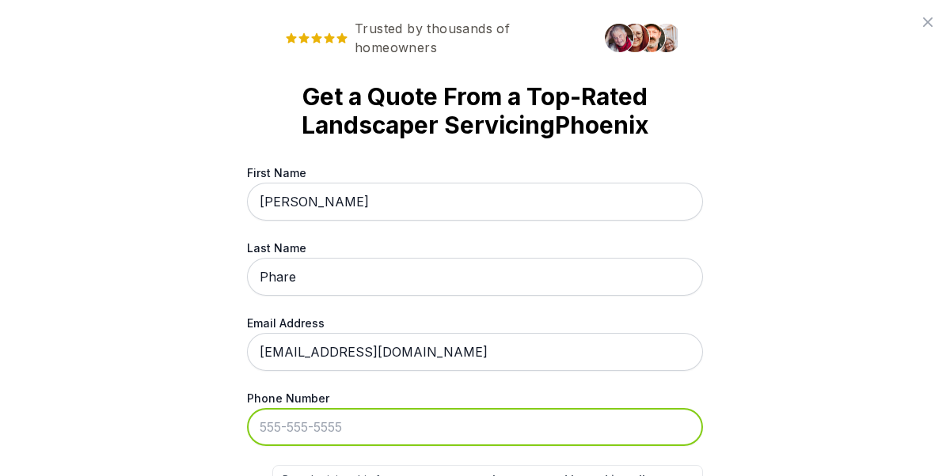  What do you see at coordinates (475, 277) in the screenshot?
I see `input: Last Name` at bounding box center [475, 277].